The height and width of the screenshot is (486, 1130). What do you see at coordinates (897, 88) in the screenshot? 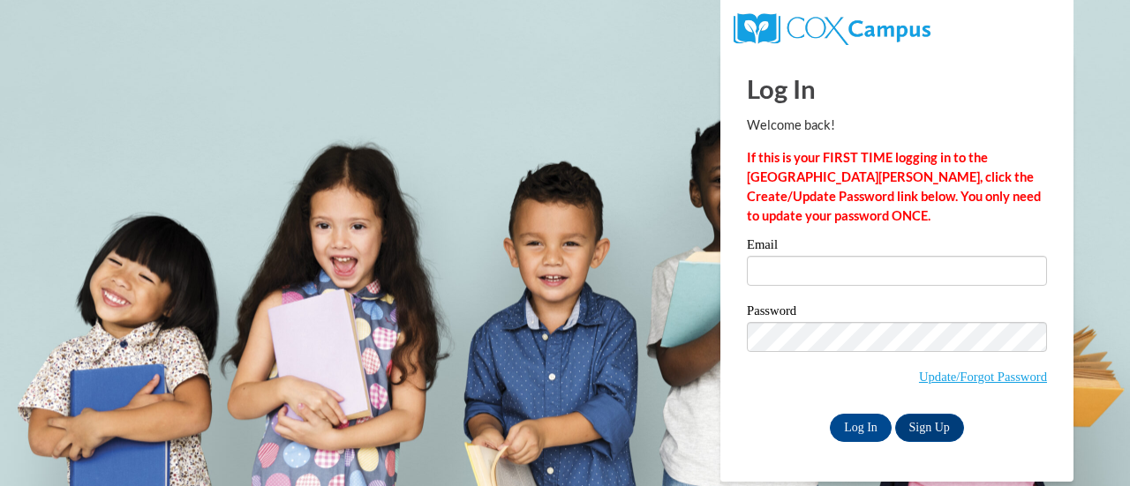
I see `h1: Log In` at bounding box center [897, 88].